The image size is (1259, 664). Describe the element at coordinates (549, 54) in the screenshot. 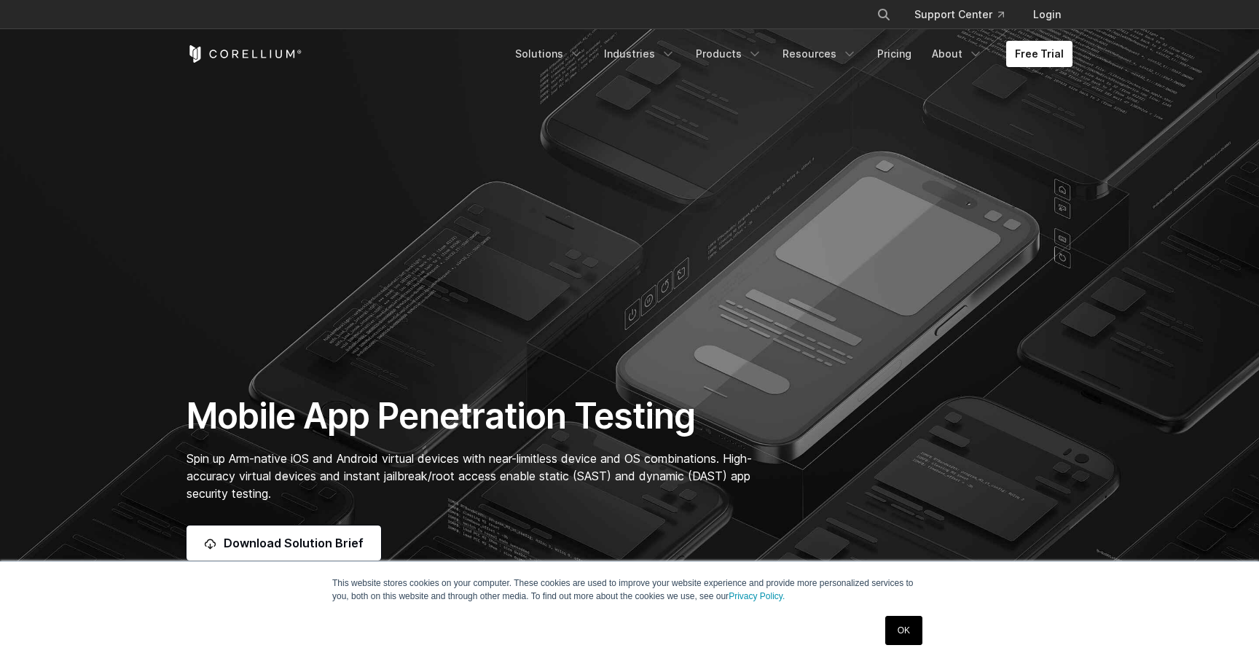

I see `a: Solutions` at that location.